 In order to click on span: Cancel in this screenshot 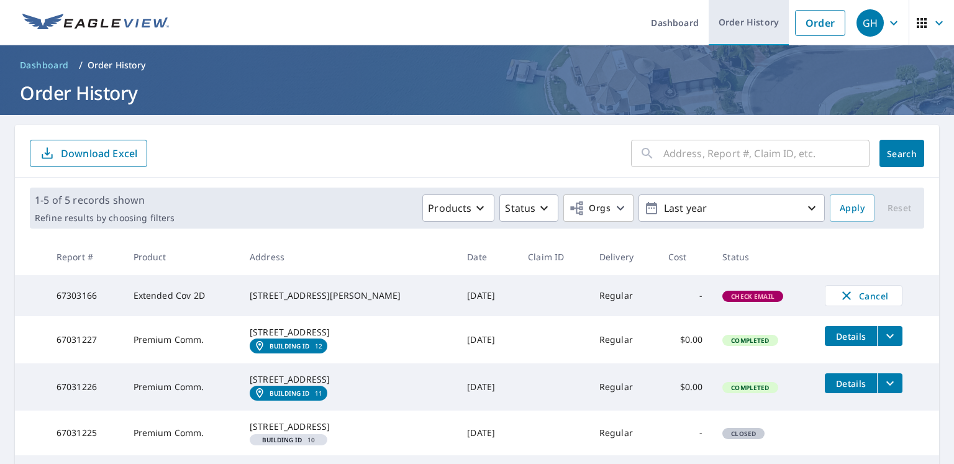, I will do `click(864, 296)`.